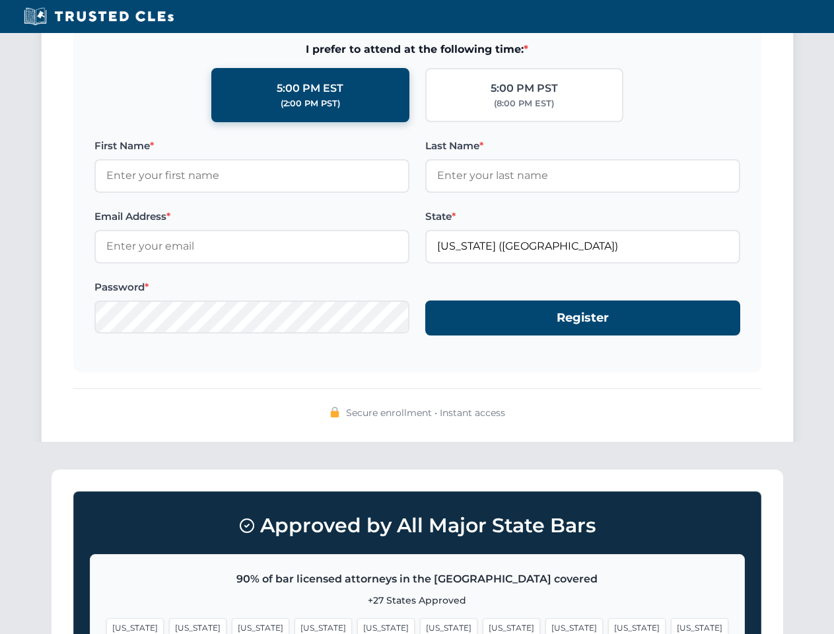 The image size is (834, 634). What do you see at coordinates (251, 246) in the screenshot?
I see `input: Enter your email` at bounding box center [251, 246].